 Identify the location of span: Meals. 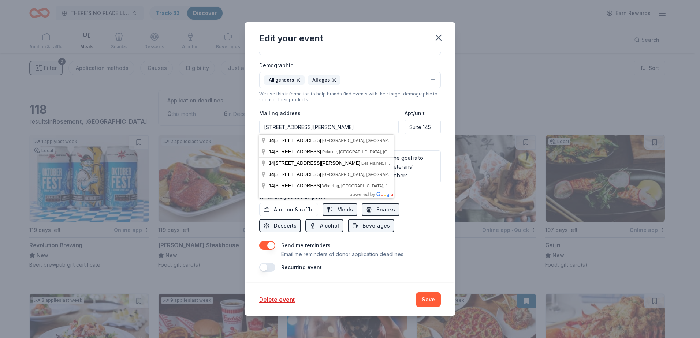
(345, 210).